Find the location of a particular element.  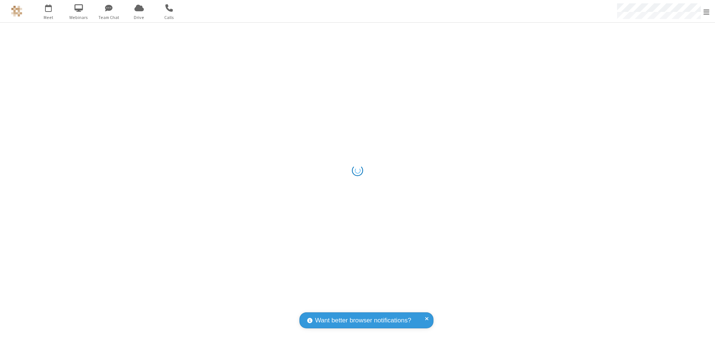

img: QA Selenium DO NOT DELETE OR CHANGE is located at coordinates (17, 11).